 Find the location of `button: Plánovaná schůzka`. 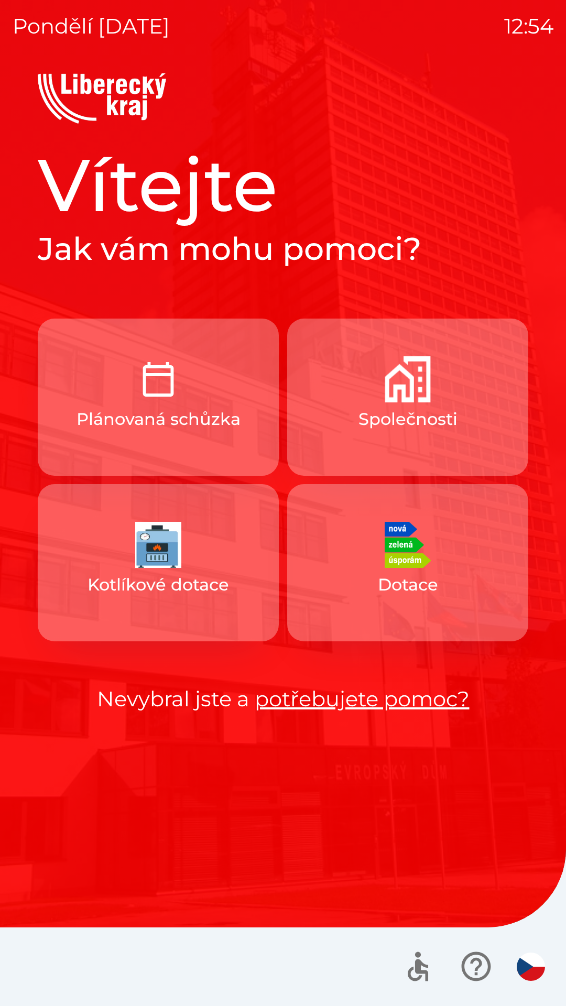

button: Plánovaná schůzka is located at coordinates (158, 397).